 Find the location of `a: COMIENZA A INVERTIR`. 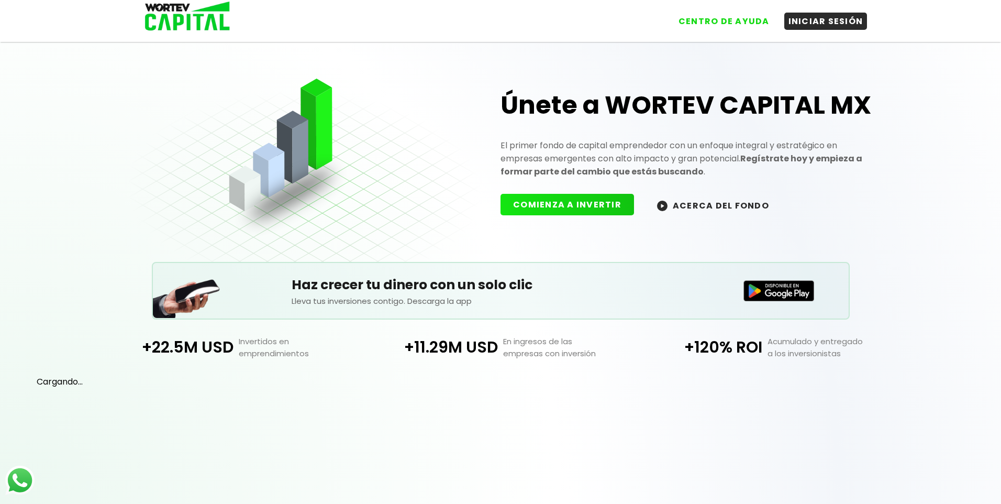

a: COMIENZA A INVERTIR is located at coordinates (572, 204).